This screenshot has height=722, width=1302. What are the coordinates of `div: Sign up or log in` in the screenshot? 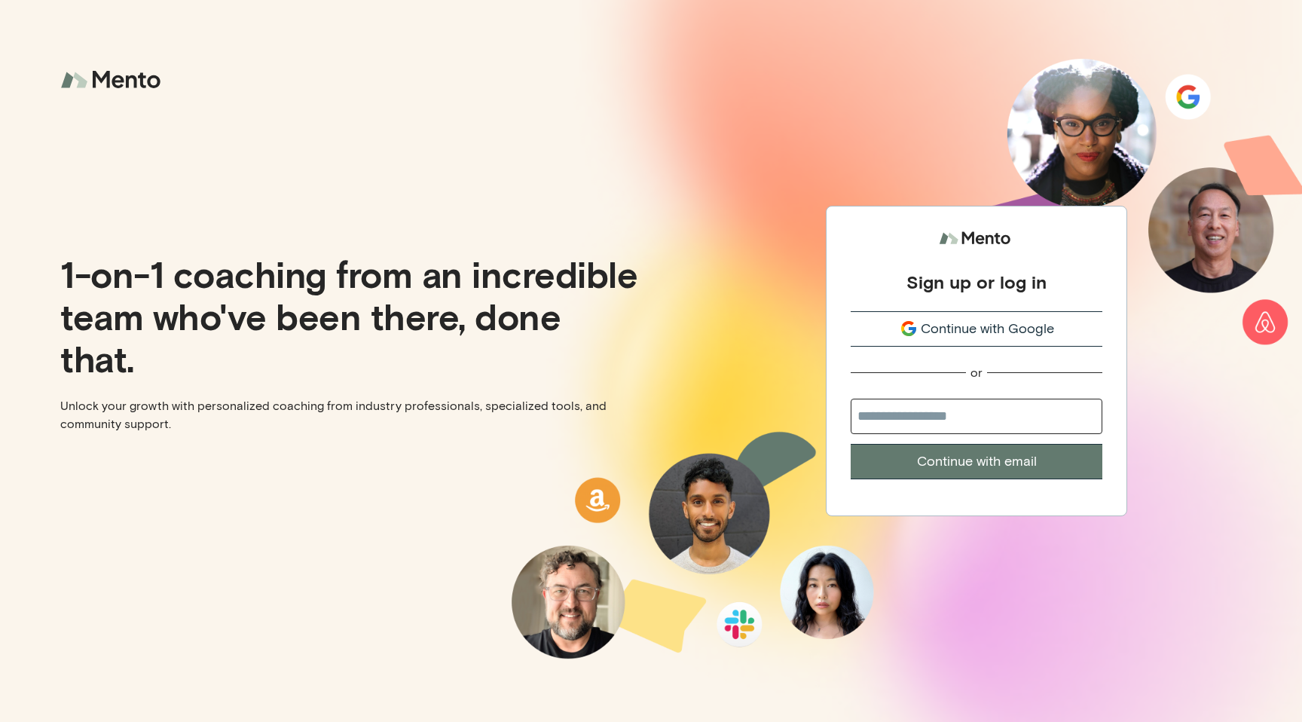 It's located at (977, 282).